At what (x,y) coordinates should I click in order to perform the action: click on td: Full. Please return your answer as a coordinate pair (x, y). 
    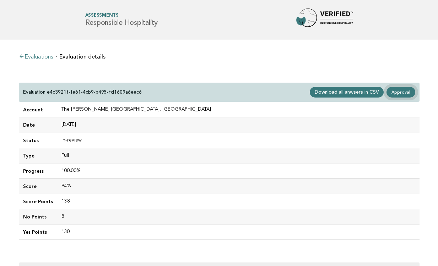
    Looking at the image, I should click on (238, 156).